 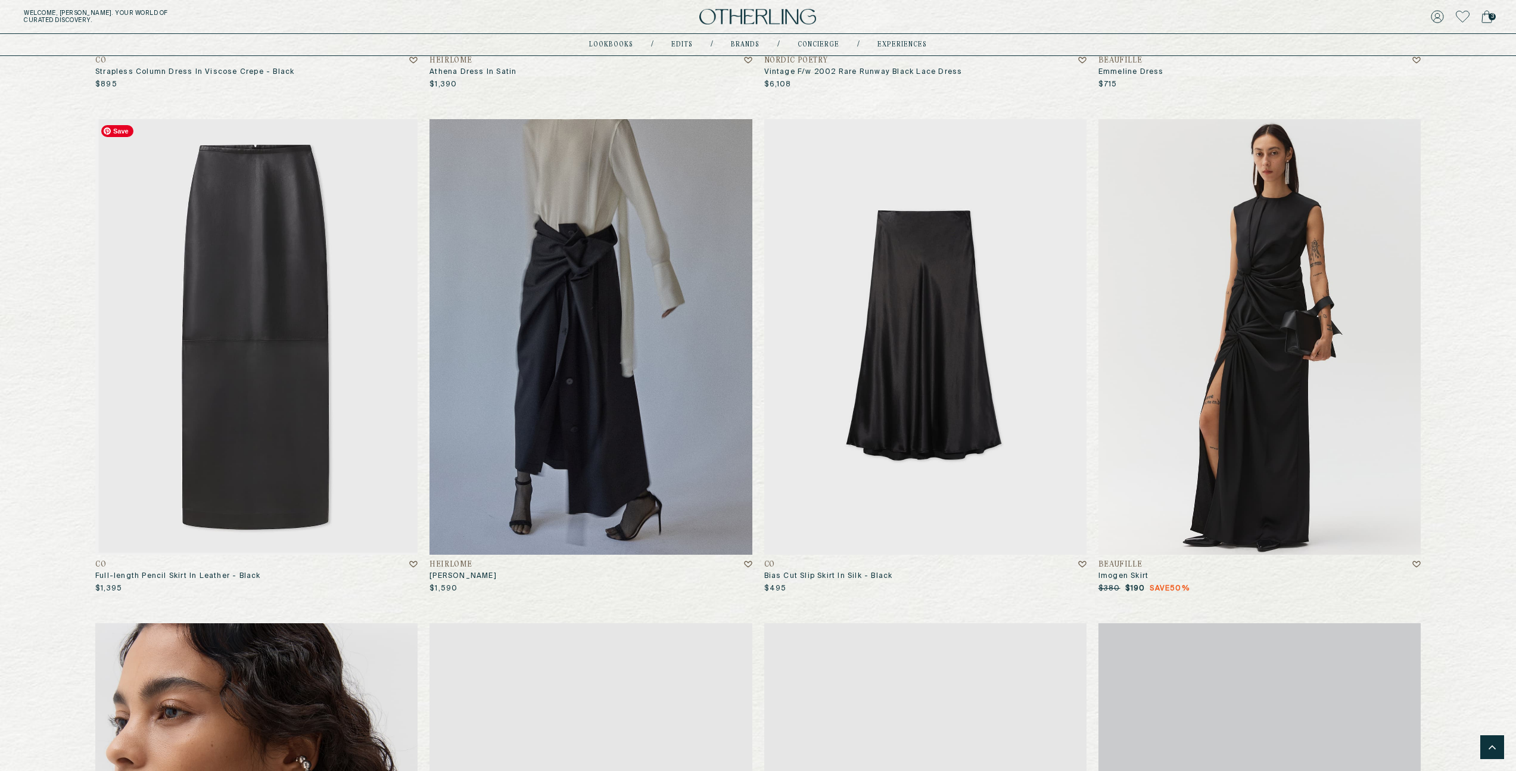 What do you see at coordinates (1108, 85) in the screenshot?
I see `p: $715` at bounding box center [1108, 85].